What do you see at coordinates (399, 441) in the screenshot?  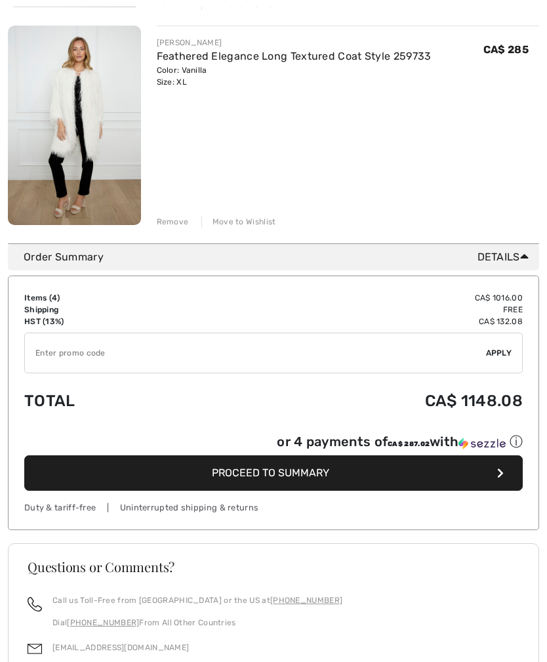 I see `div: or 4 payments of with` at bounding box center [399, 441].